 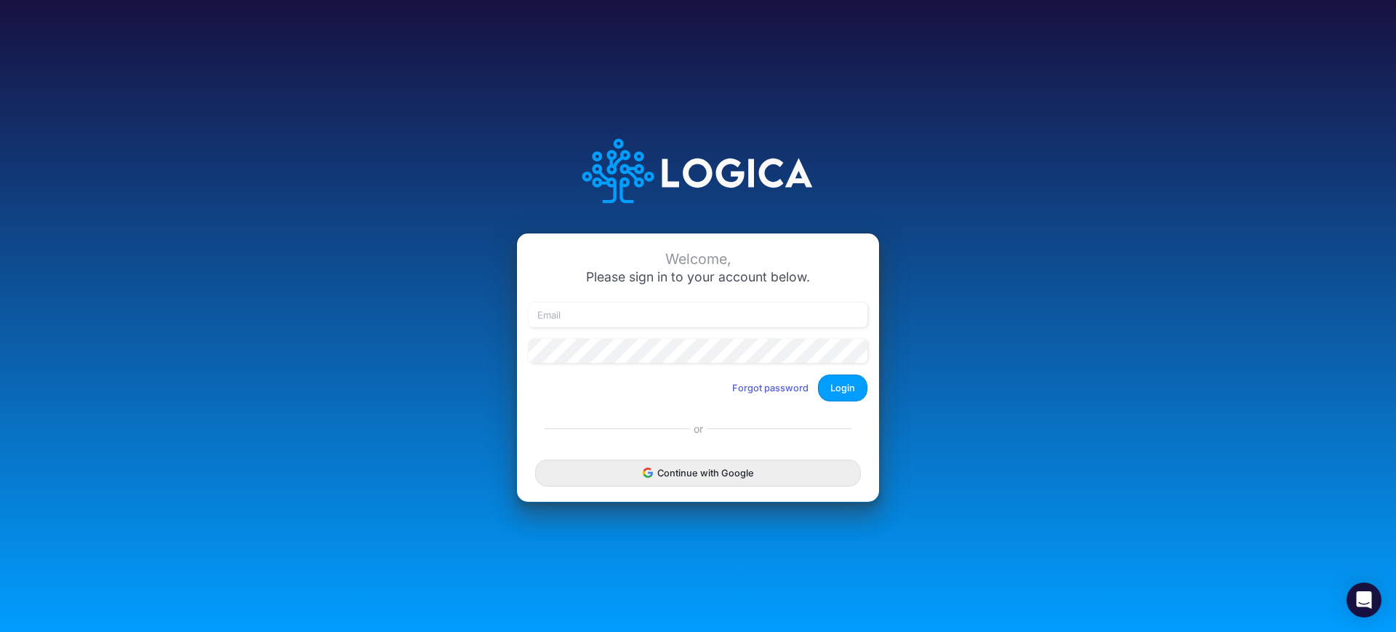 I want to click on span: Please sign in to your account below., so click(x=698, y=276).